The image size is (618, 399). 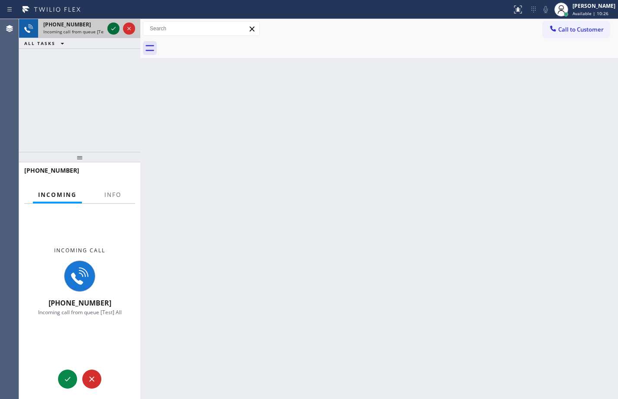 What do you see at coordinates (80, 250) in the screenshot?
I see `span: Incoming call` at bounding box center [80, 250].